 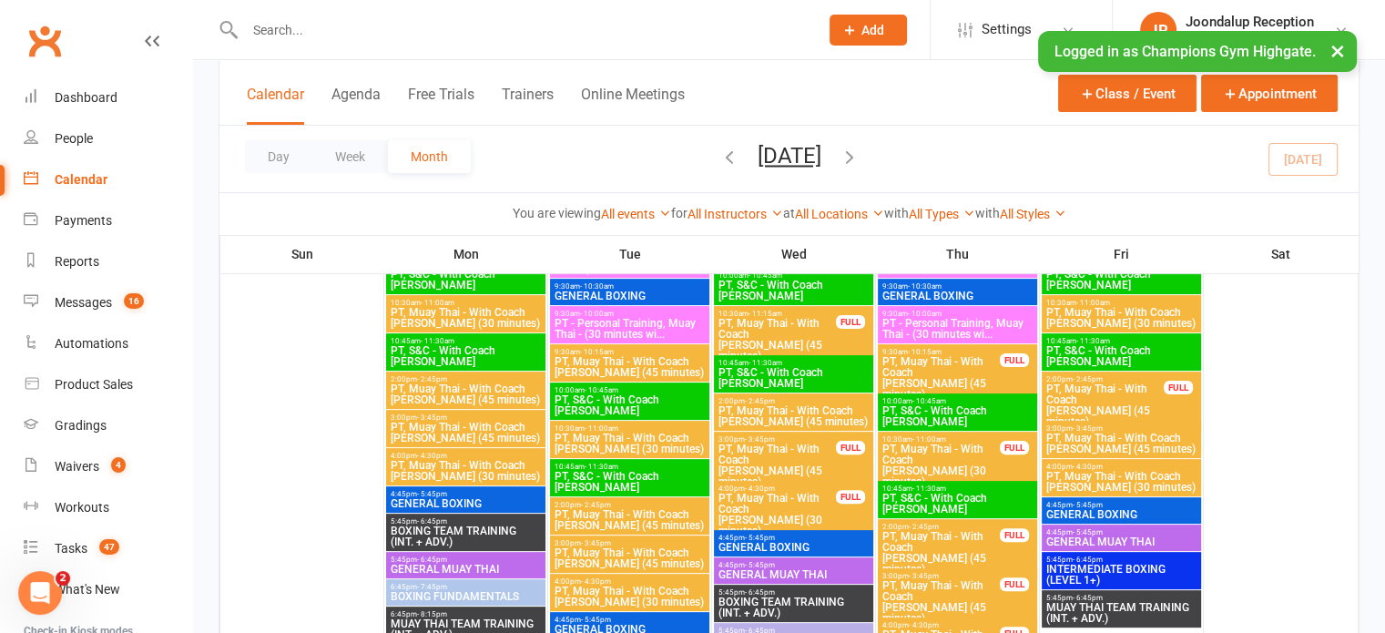 What do you see at coordinates (527, 105) in the screenshot?
I see `button: Trainers` at bounding box center [527, 105].